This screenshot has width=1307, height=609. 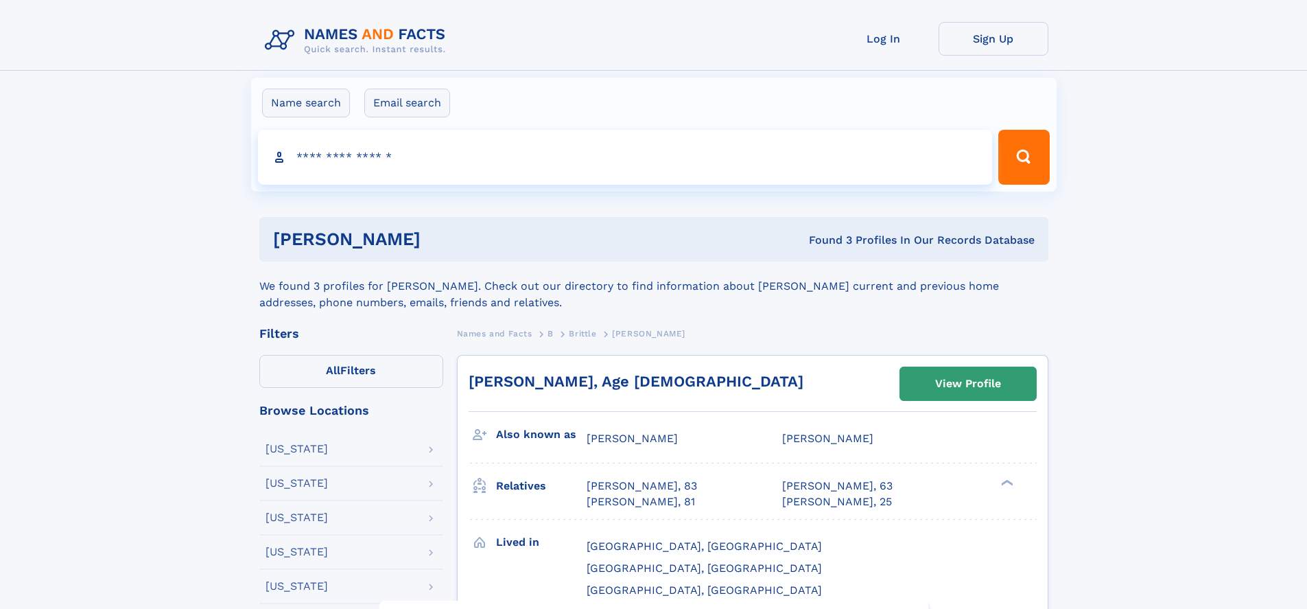 I want to click on span: B, so click(x=550, y=333).